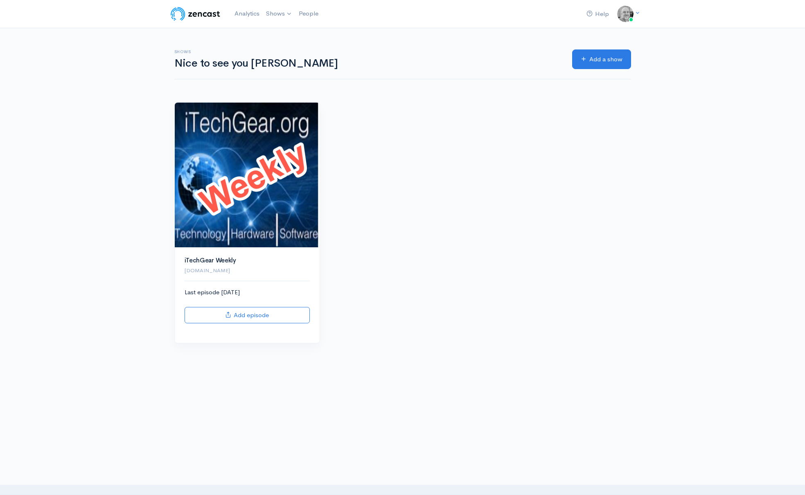 The height and width of the screenshot is (495, 805). Describe the element at coordinates (368, 52) in the screenshot. I see `h6: Shows` at that location.